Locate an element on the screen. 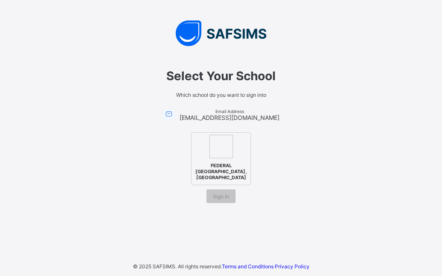 This screenshot has width=442, height=276. span: © 2025 SAFSIMS. All rights reserved. is located at coordinates (177, 267).